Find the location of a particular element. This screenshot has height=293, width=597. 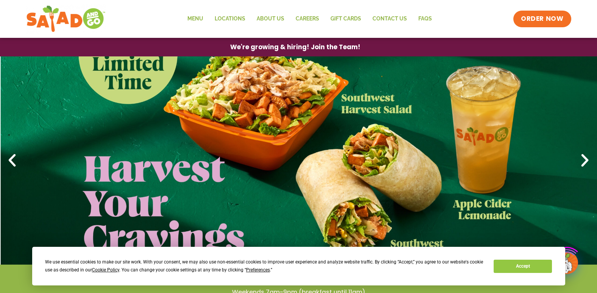

div: Previous slide is located at coordinates (12, 160).